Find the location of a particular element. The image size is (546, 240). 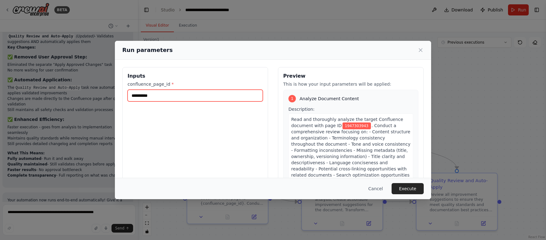

h3: Preview is located at coordinates (351, 76).